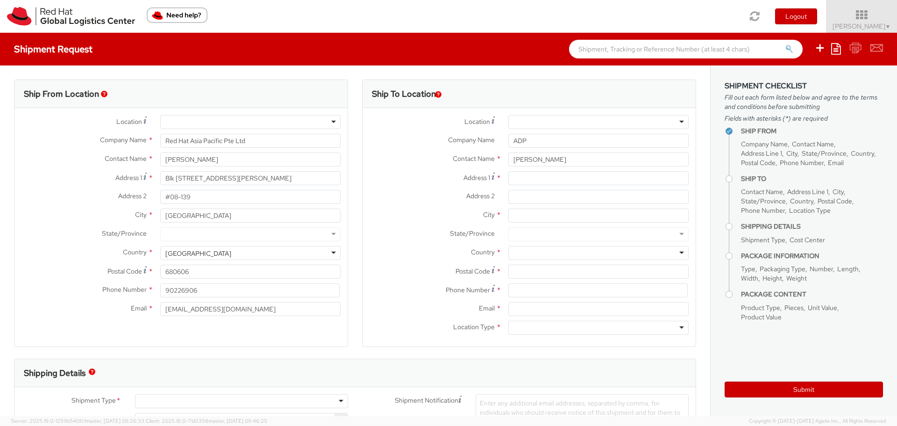 The width and height of the screenshot is (897, 426). I want to click on span: Weight, so click(797, 278).